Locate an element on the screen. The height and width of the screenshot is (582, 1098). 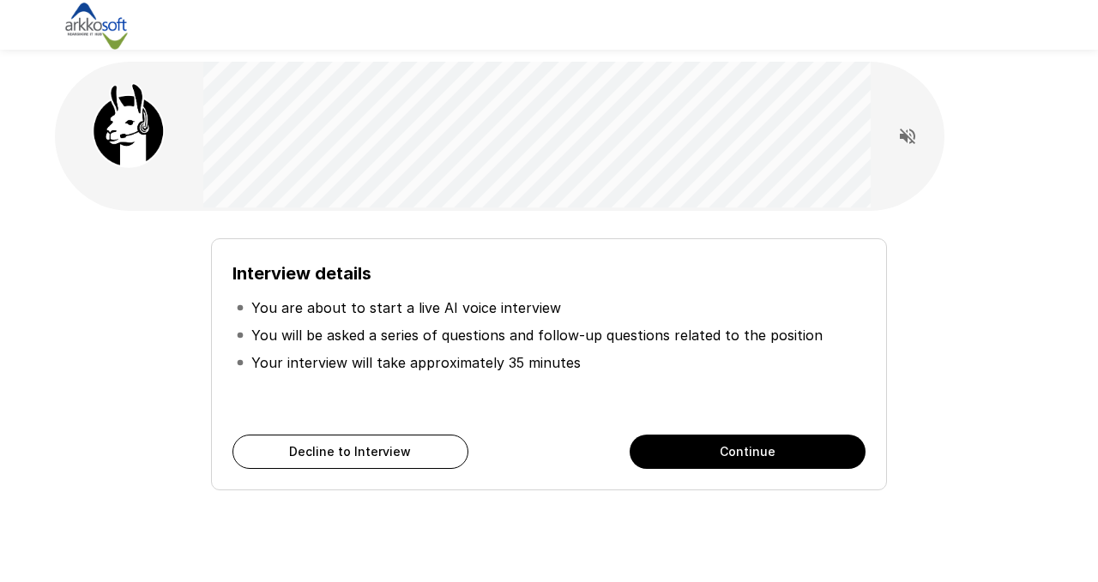
p: Your interview will take approximately 35 minutes is located at coordinates (416, 363).